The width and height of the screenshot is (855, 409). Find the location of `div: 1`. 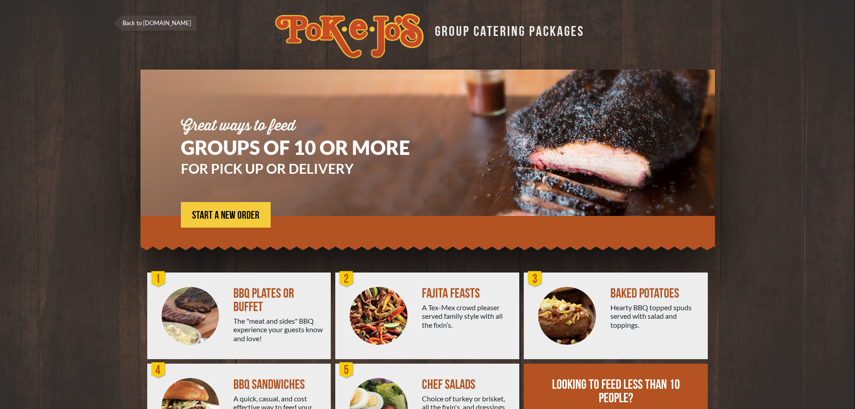

div: 1 is located at coordinates (158, 279).